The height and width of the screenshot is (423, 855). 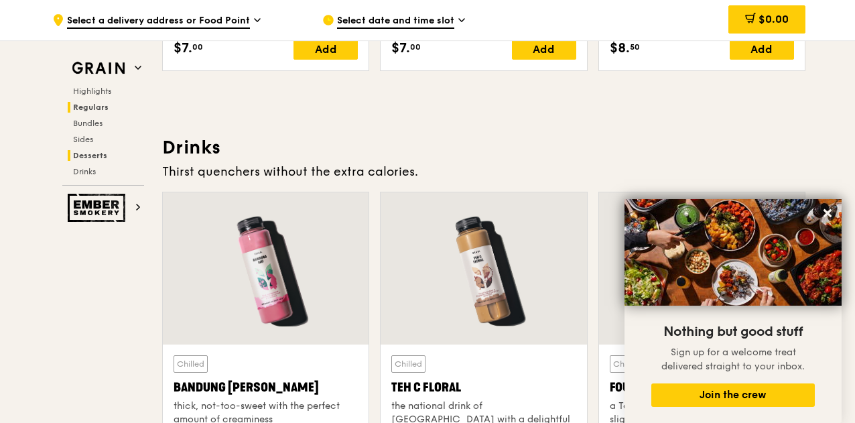 I want to click on div: Thirst quenchers without the extra calories., so click(x=484, y=172).